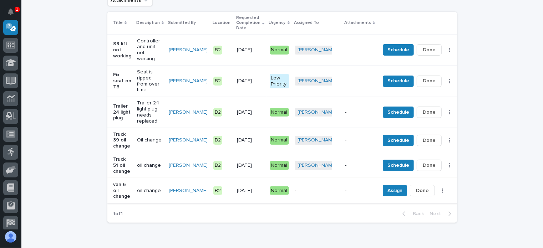 The height and width of the screenshot is (248, 543). I want to click on p: Truck 39 oil change, so click(122, 141).